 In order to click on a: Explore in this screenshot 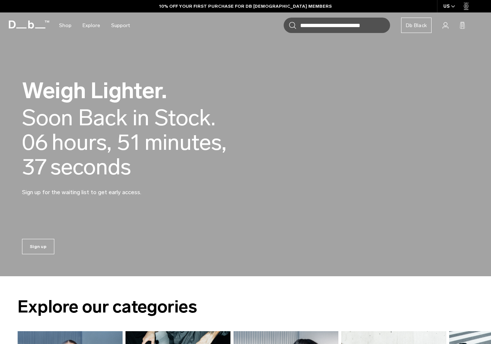, I will do `click(91, 25)`.